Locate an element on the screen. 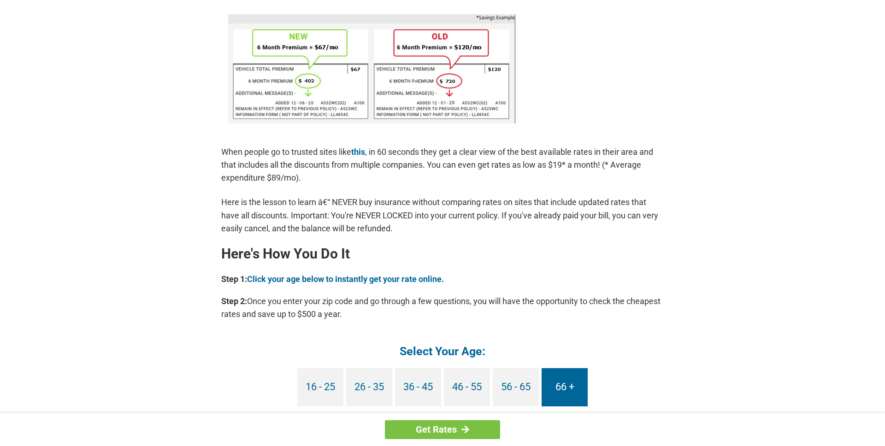 The image size is (885, 446). a: Click your age below to instantly get your rate online. is located at coordinates (345, 279).